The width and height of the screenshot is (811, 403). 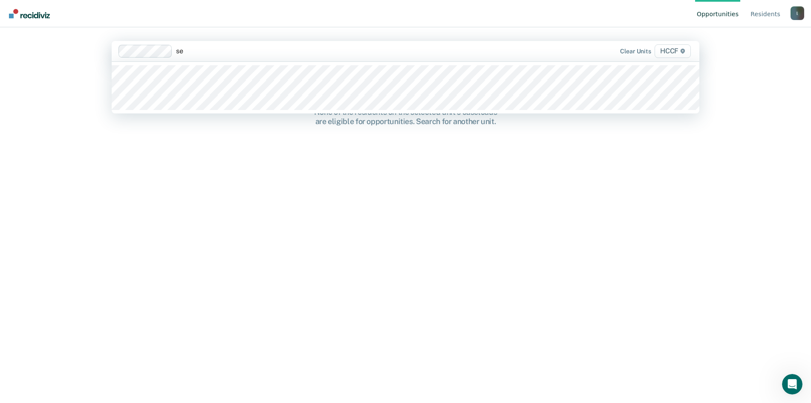 I want to click on div: l, so click(x=798, y=13).